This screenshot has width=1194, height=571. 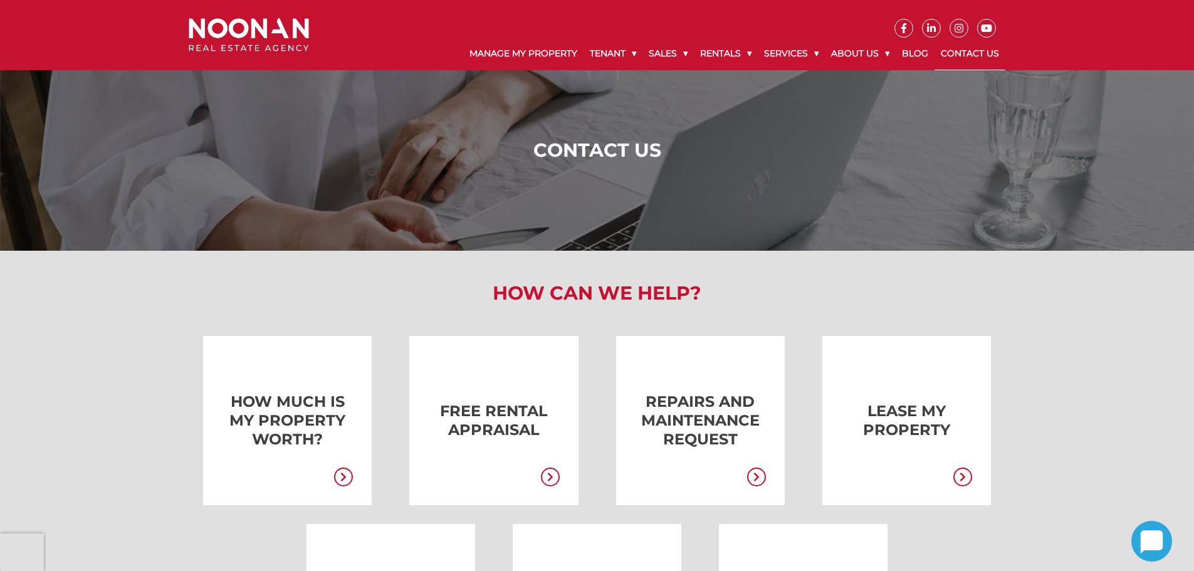 What do you see at coordinates (597, 150) in the screenshot?
I see `h1: Contact Us` at bounding box center [597, 150].